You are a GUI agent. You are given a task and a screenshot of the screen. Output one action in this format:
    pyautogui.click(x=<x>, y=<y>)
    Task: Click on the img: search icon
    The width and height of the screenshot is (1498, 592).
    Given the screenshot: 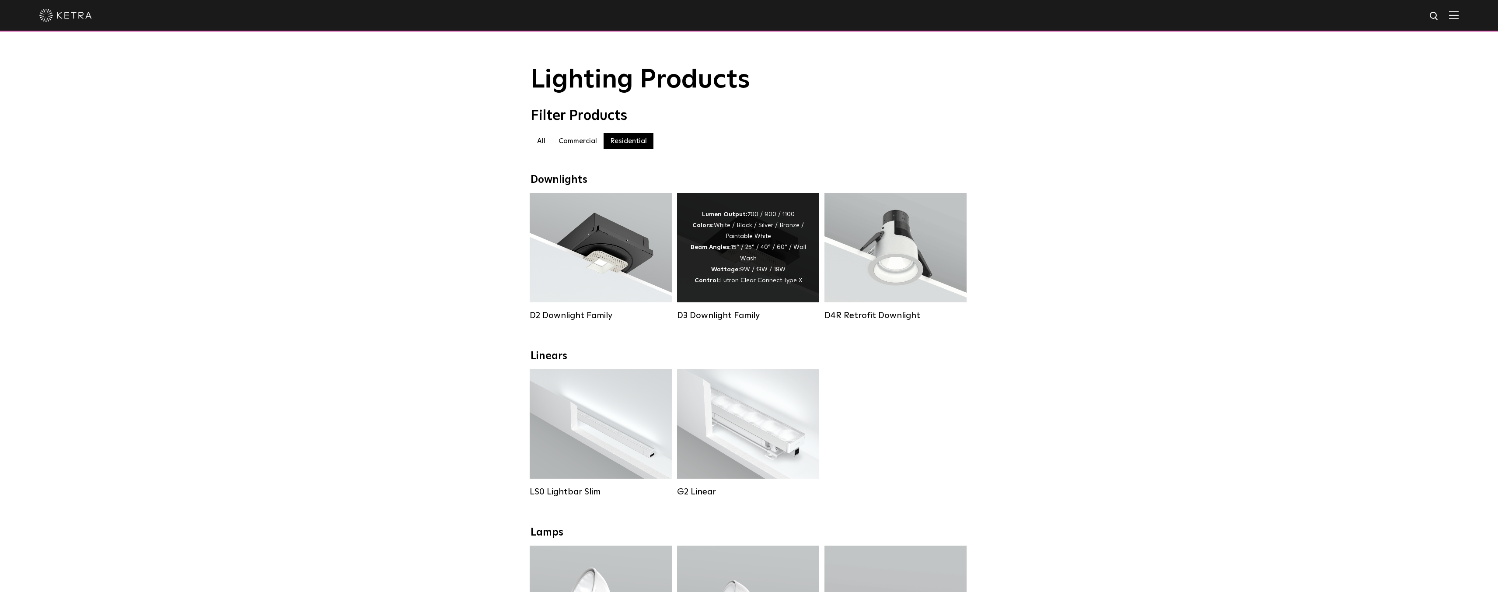 What is the action you would take?
    pyautogui.click(x=1434, y=16)
    